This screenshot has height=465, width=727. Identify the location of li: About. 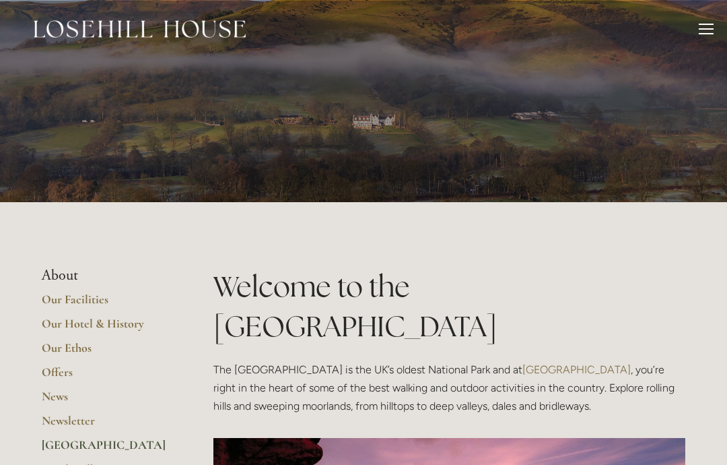
(106, 275).